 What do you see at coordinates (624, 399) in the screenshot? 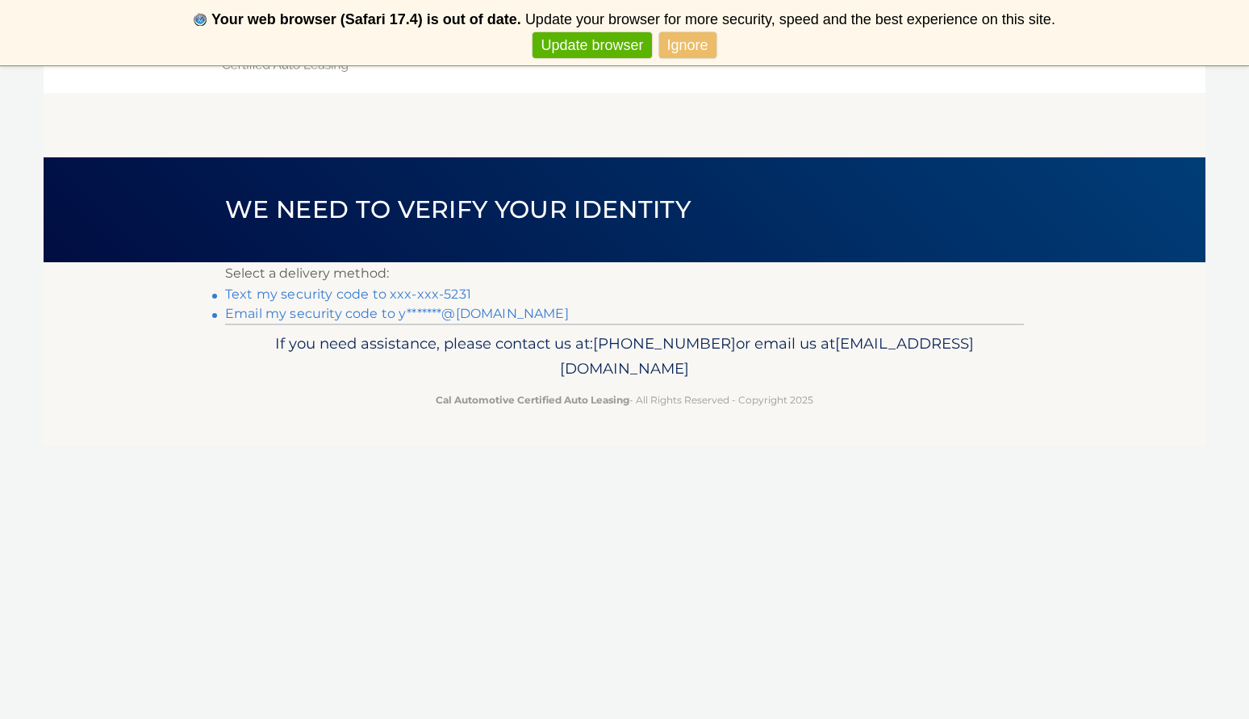
I see `p: - All Rights Reserved - Copyright 2025` at bounding box center [624, 399].